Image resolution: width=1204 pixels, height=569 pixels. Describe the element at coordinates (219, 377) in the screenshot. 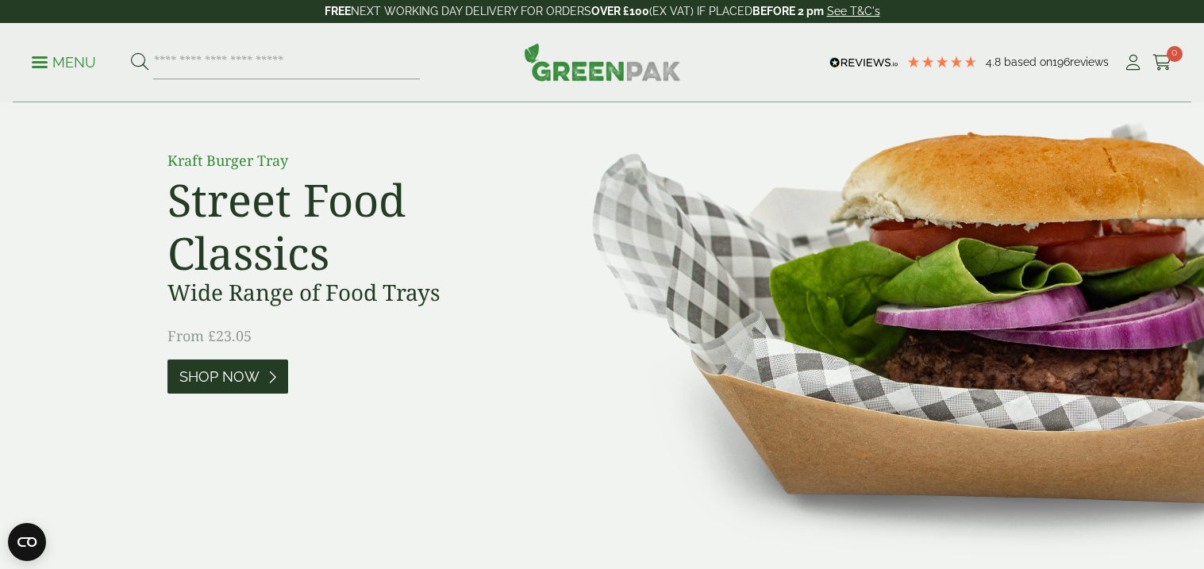

I see `span: Shop Now` at that location.